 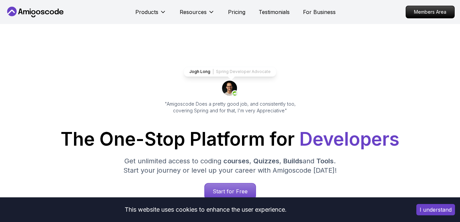 What do you see at coordinates (274, 12) in the screenshot?
I see `p: Testimonials` at bounding box center [274, 12].